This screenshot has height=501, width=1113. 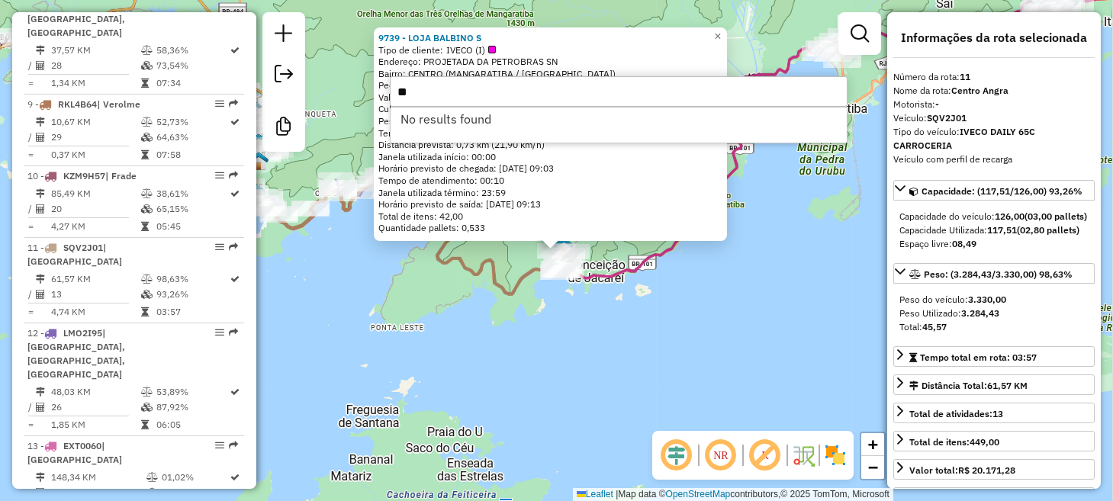 What do you see at coordinates (95, 425) in the screenshot?
I see `td: 1,85 KM` at bounding box center [95, 425].